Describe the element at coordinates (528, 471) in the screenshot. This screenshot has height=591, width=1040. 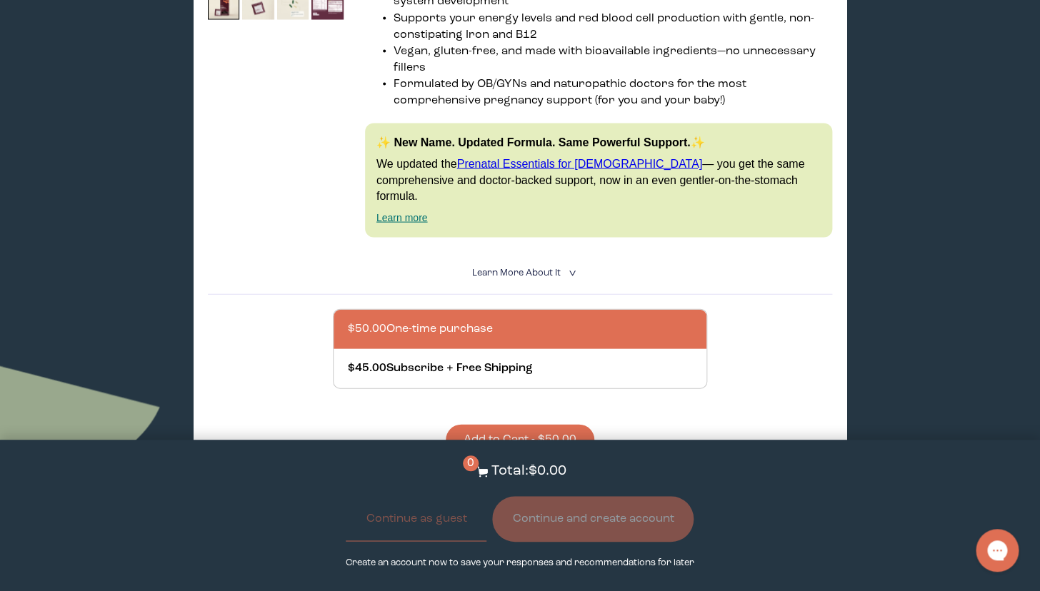
I see `p: Total: $0.00` at that location.